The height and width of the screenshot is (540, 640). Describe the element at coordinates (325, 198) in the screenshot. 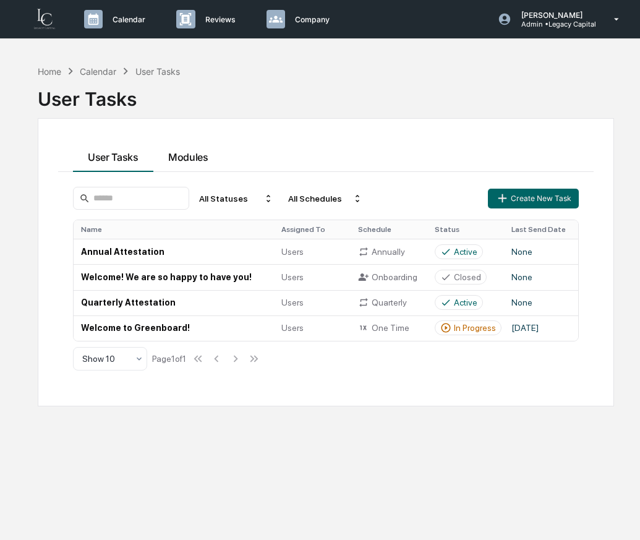

I see `div: All Schedules` at that location.